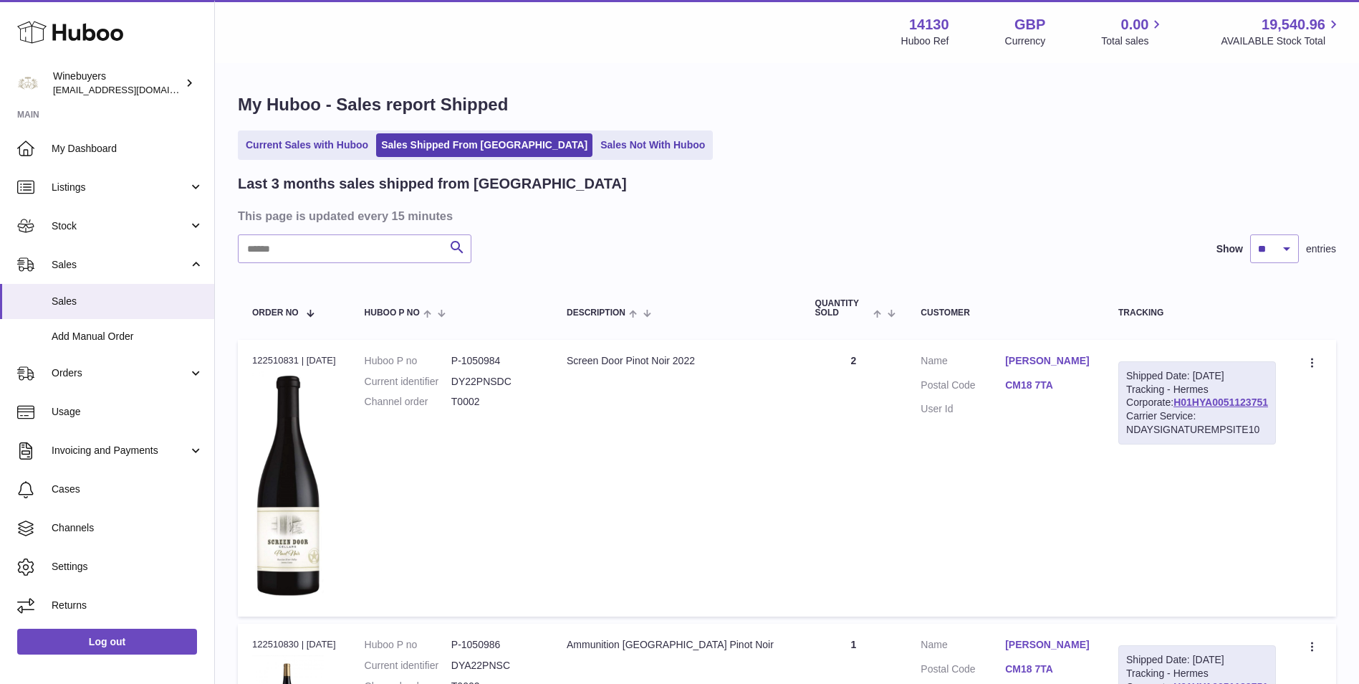  What do you see at coordinates (392, 312) in the screenshot?
I see `span: Huboo P no` at bounding box center [392, 312].